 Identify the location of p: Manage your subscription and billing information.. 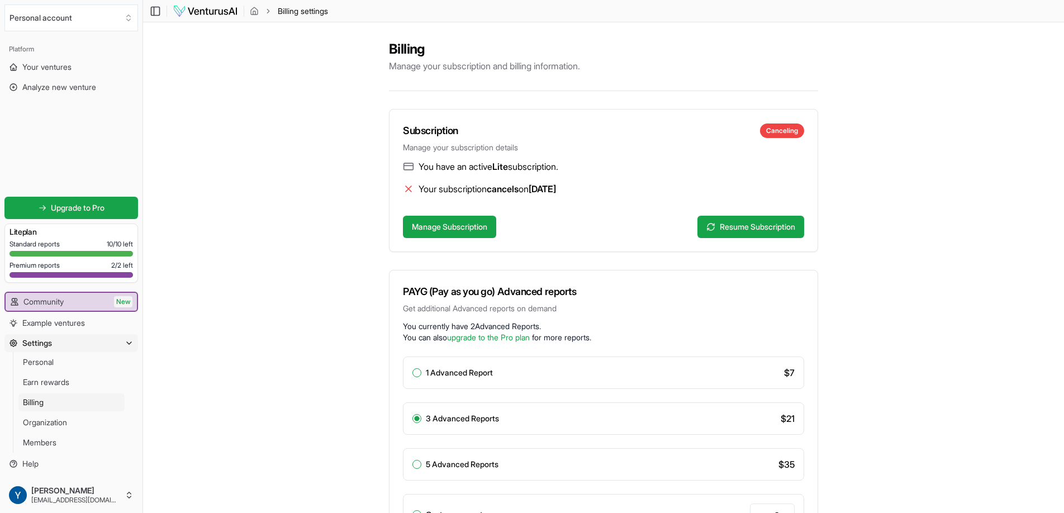
(604, 66).